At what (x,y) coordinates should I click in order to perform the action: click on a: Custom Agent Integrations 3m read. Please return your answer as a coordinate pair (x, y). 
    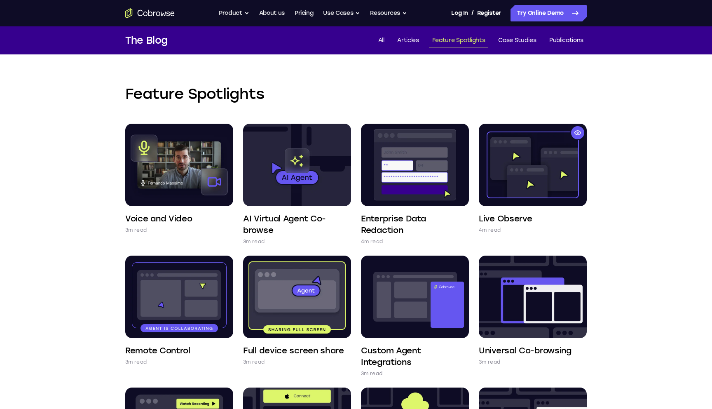
    Looking at the image, I should click on (415, 317).